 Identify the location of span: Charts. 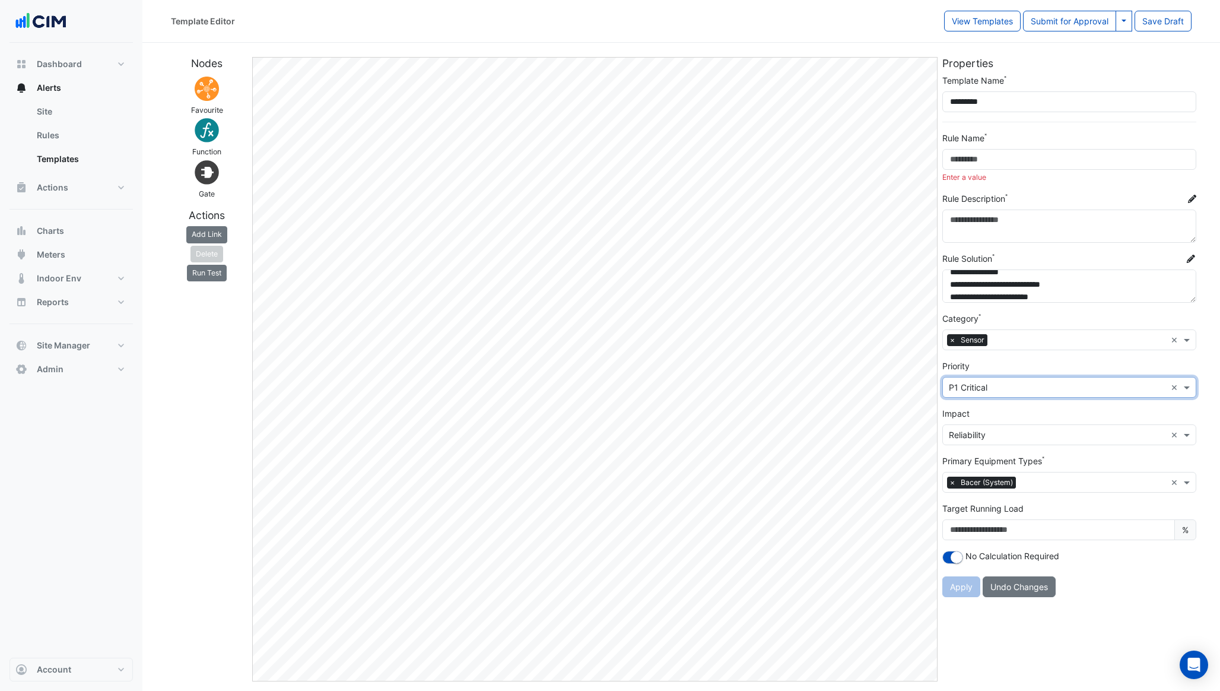
(50, 231).